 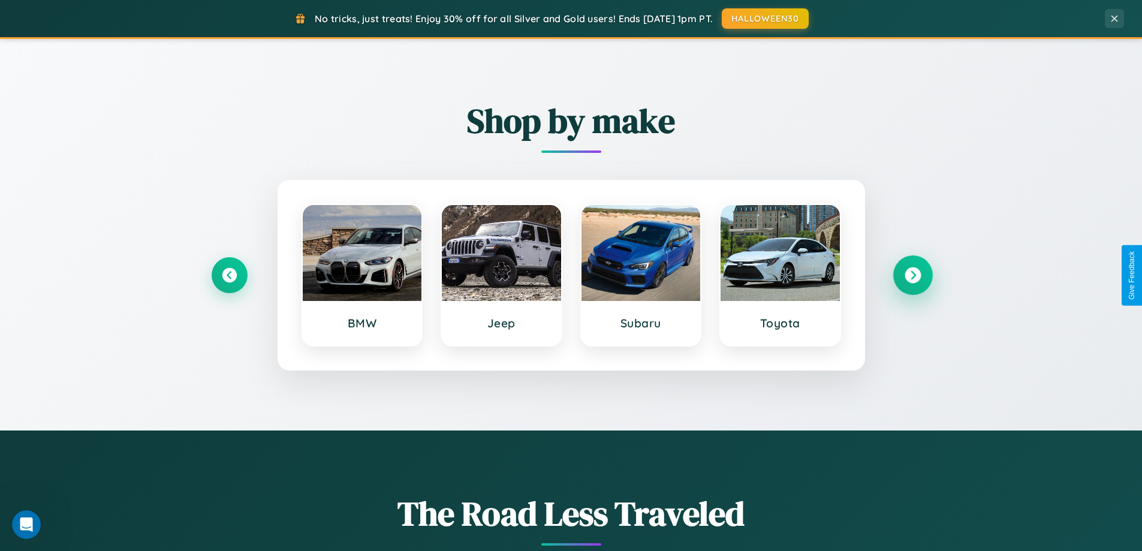 What do you see at coordinates (1132, 275) in the screenshot?
I see `div: Give Feedback` at bounding box center [1132, 275].